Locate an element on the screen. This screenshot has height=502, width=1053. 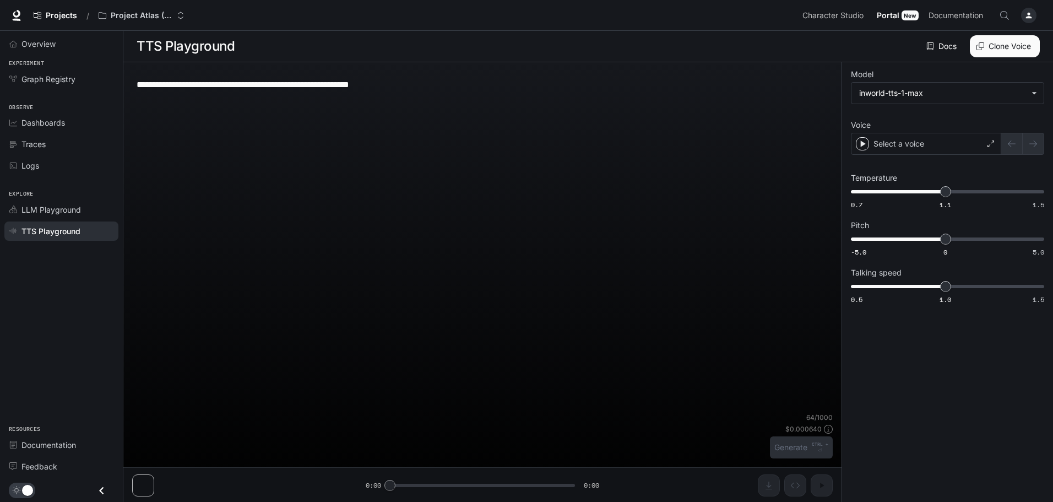
span: 0.7 is located at coordinates (856, 204).